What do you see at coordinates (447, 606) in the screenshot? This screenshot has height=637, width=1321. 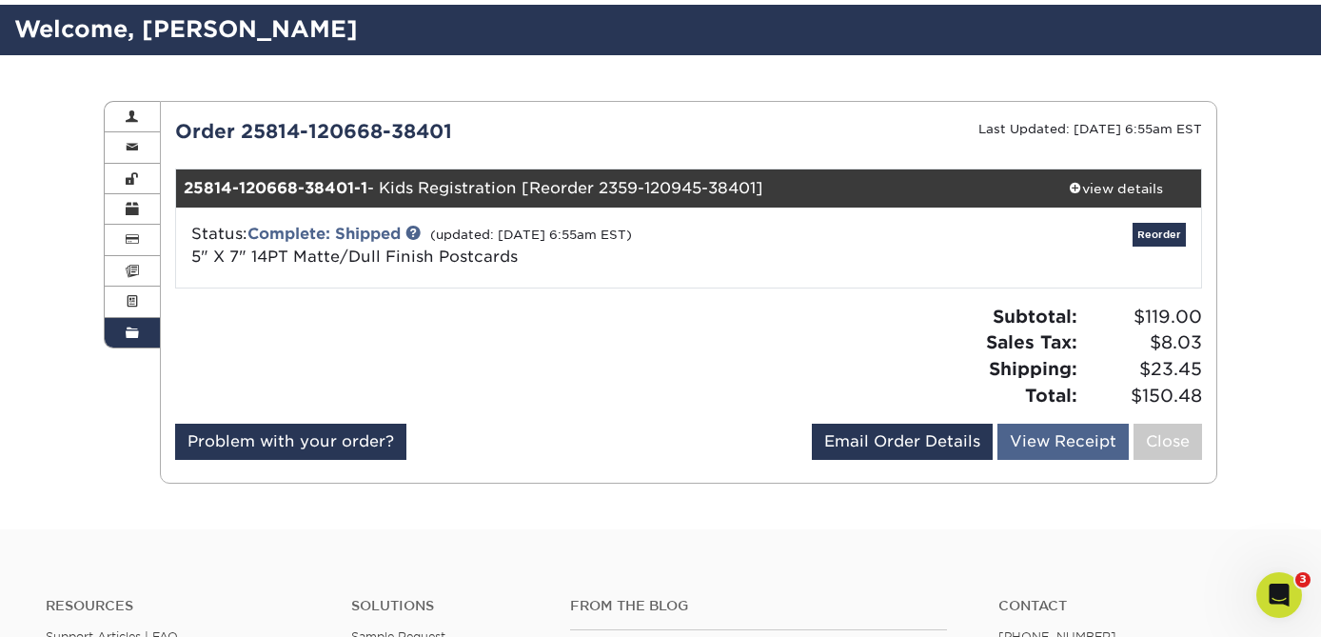 I see `h4: Solutions` at bounding box center [447, 606].